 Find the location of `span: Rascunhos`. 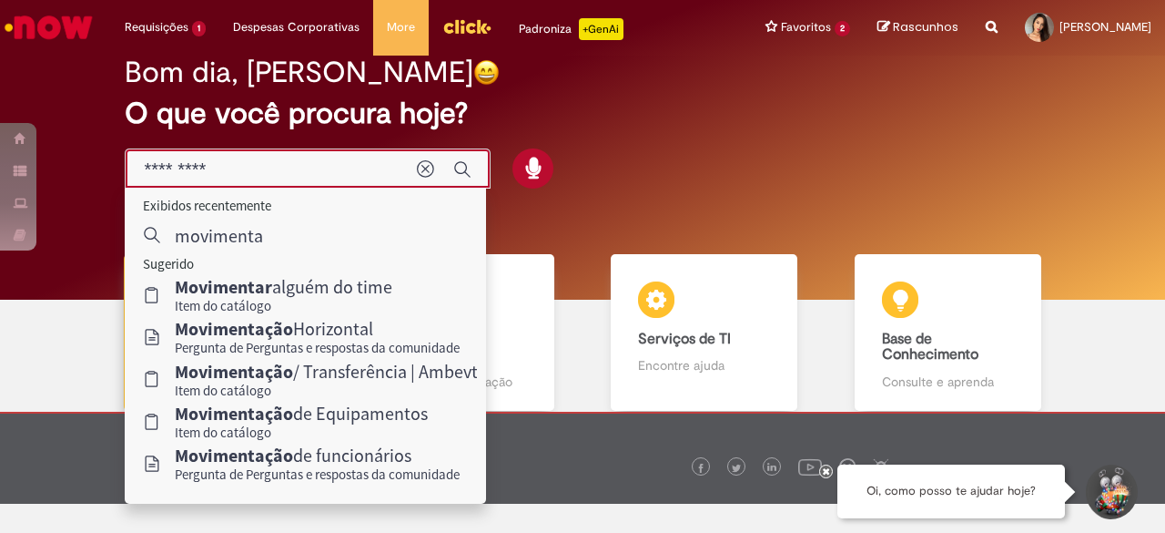

span: Rascunhos is located at coordinates (926, 26).